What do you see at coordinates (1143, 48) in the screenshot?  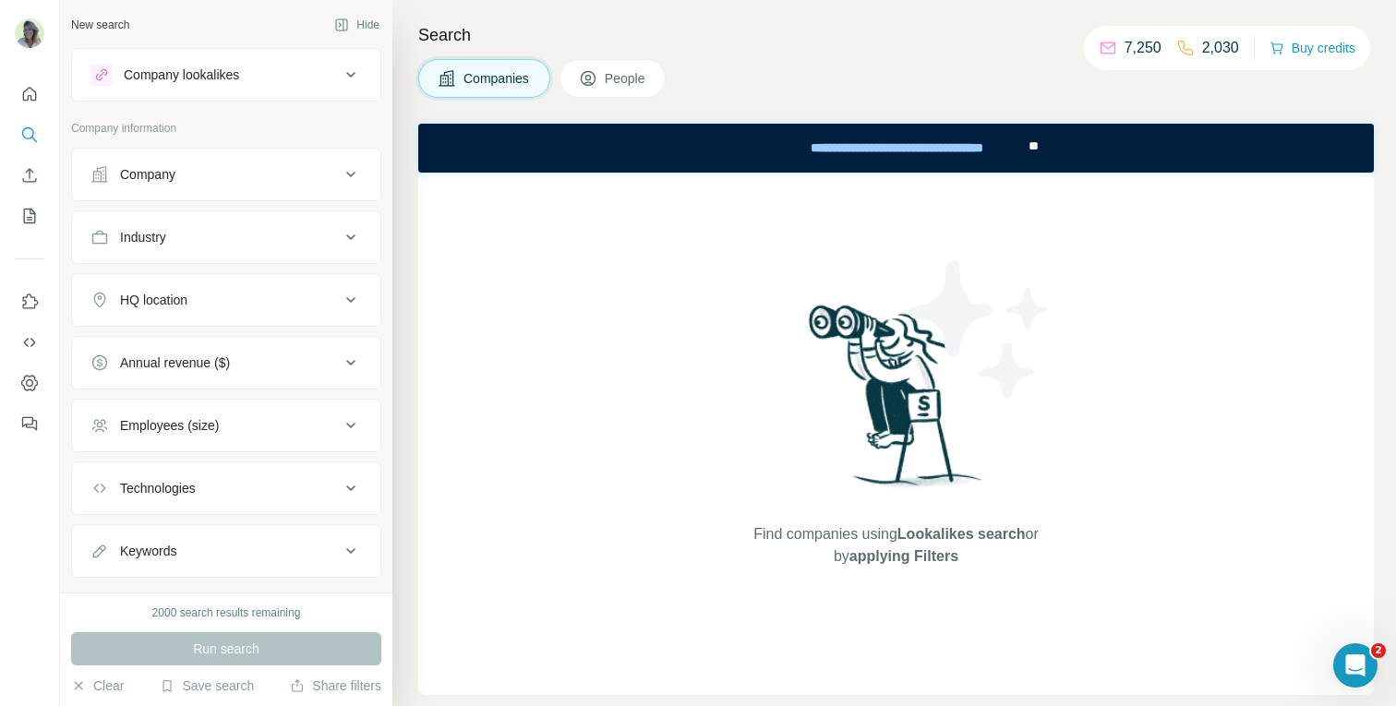 I see `p: 7,250` at bounding box center [1143, 48].